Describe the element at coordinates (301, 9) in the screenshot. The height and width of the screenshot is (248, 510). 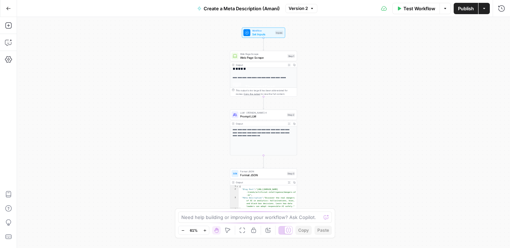
I see `button: Version 2` at that location.